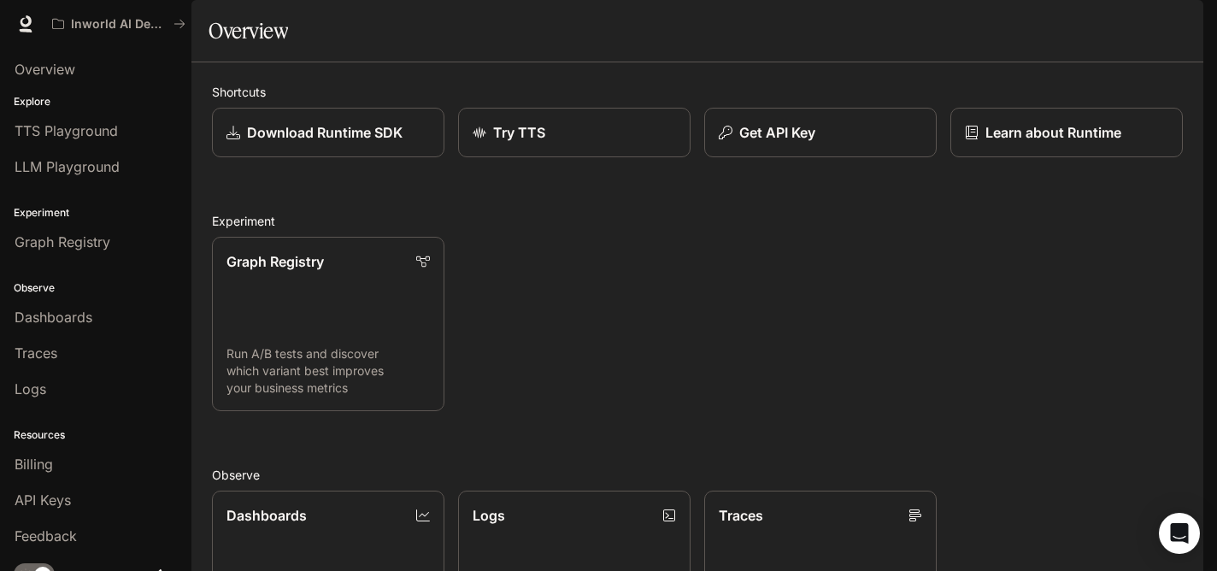  I want to click on h2: Experiment, so click(697, 220).